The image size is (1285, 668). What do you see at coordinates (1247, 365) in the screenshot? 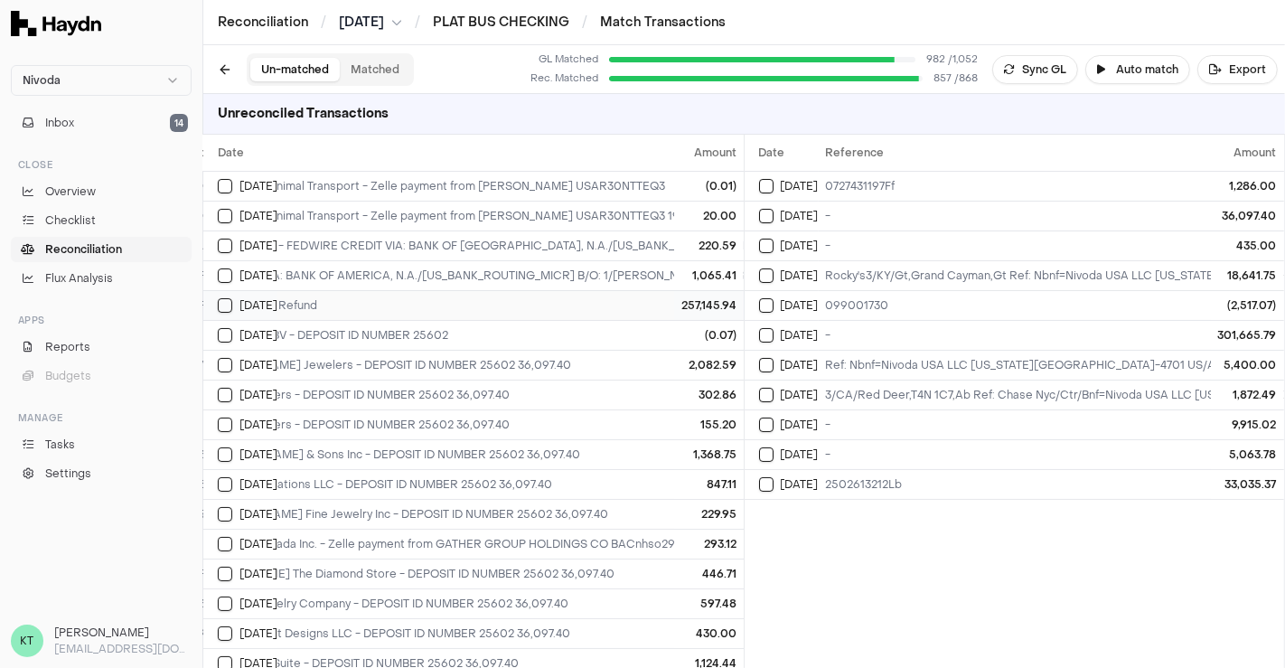
I see `div: 5,400.00` at bounding box center [1247, 365].